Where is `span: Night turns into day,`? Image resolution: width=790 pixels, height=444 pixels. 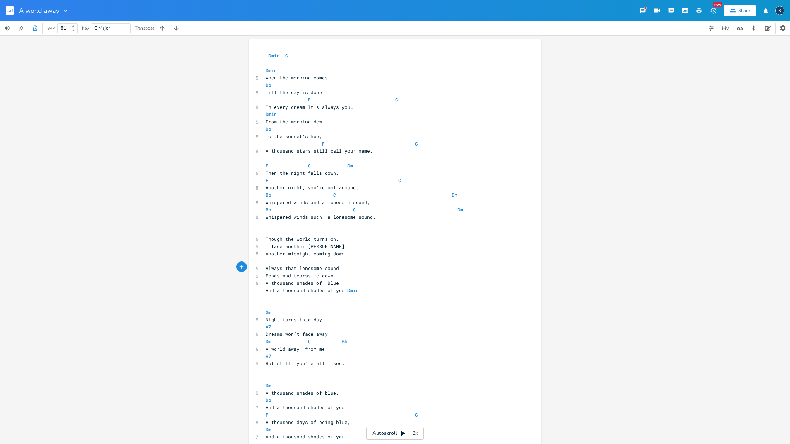 span: Night turns into day, is located at coordinates (295, 320).